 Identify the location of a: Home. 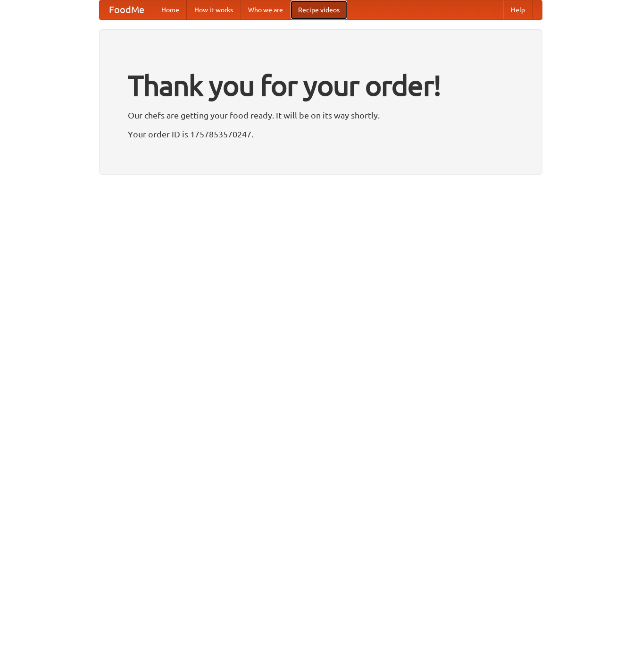
(170, 10).